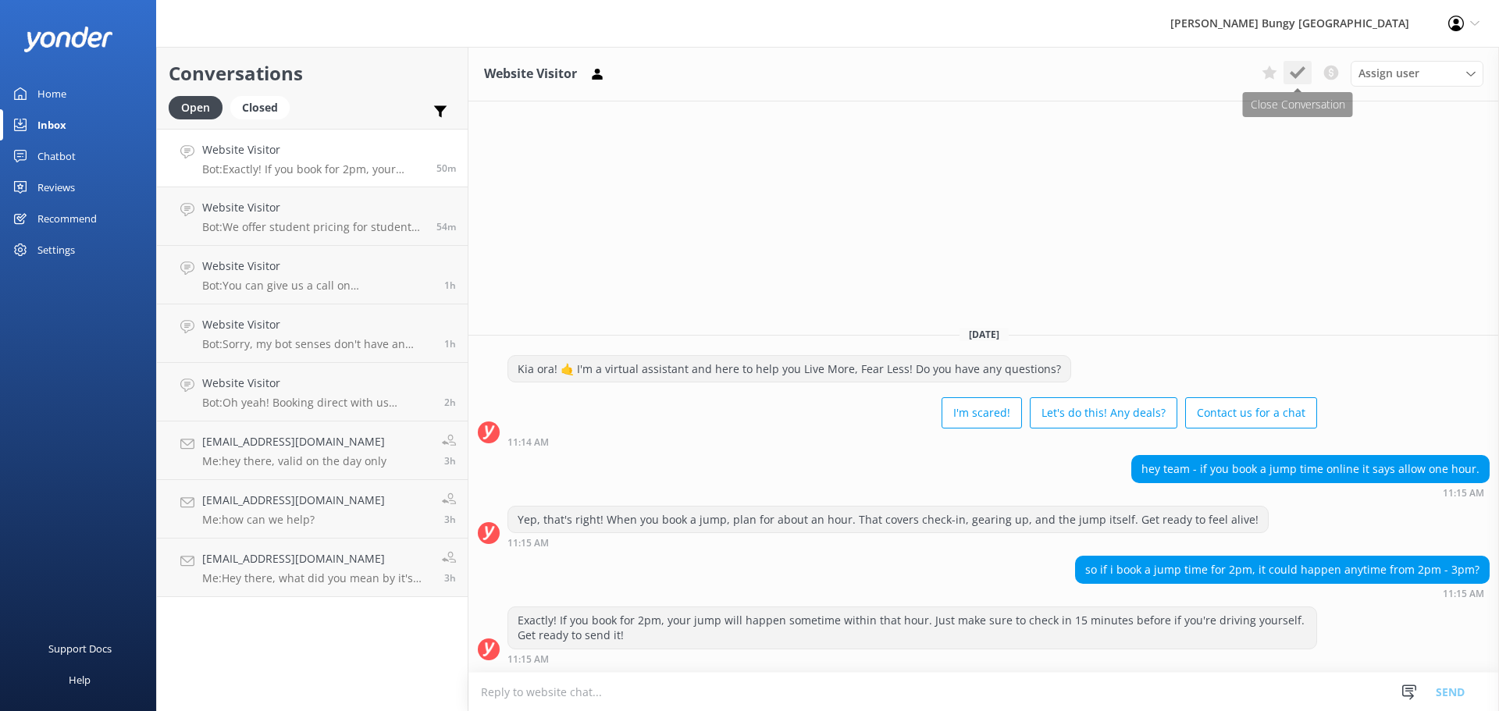 The image size is (1499, 711). I want to click on div: Closed, so click(260, 108).